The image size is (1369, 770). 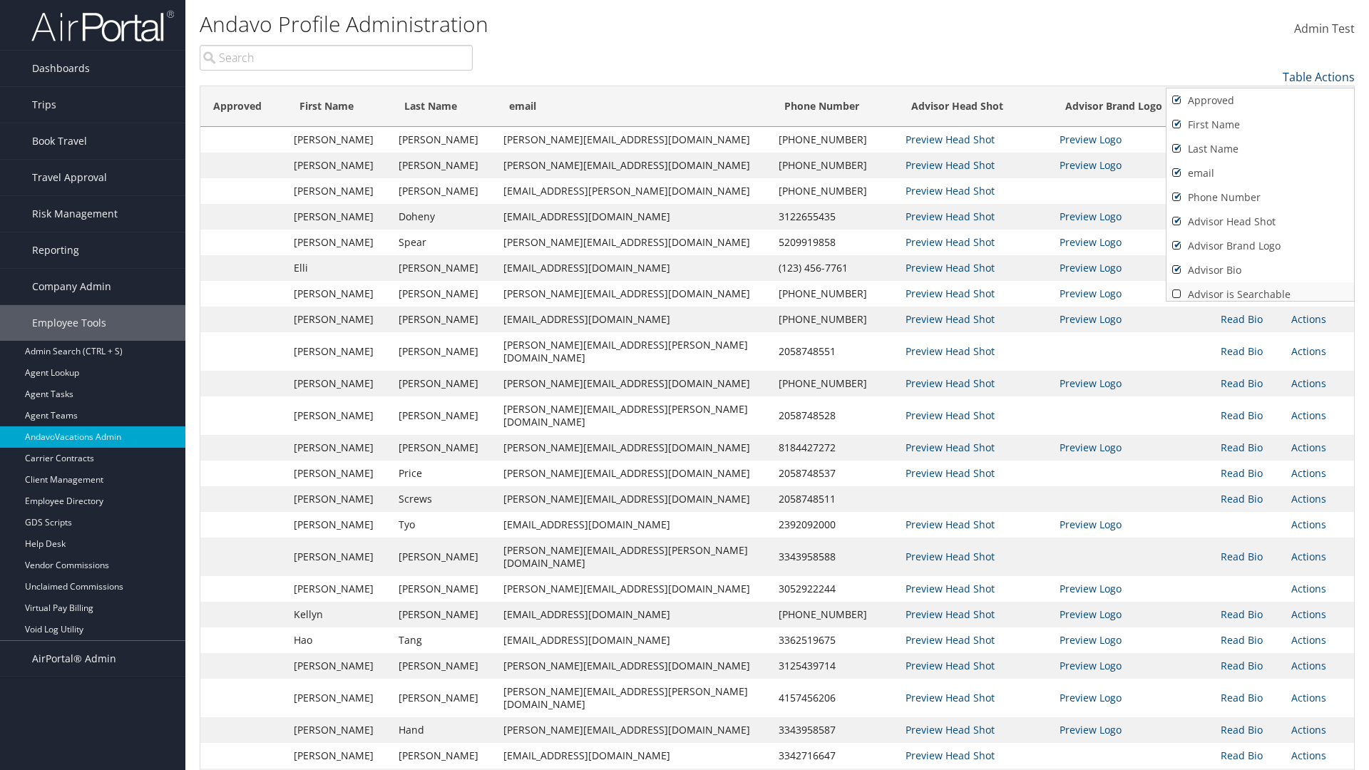 I want to click on a: Last Name, so click(x=1260, y=149).